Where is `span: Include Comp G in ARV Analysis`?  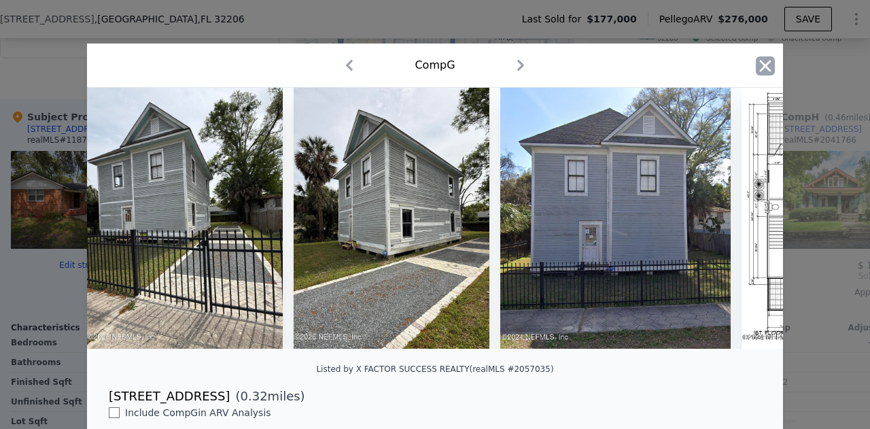
span: Include Comp G in ARV Analysis is located at coordinates (198, 412).